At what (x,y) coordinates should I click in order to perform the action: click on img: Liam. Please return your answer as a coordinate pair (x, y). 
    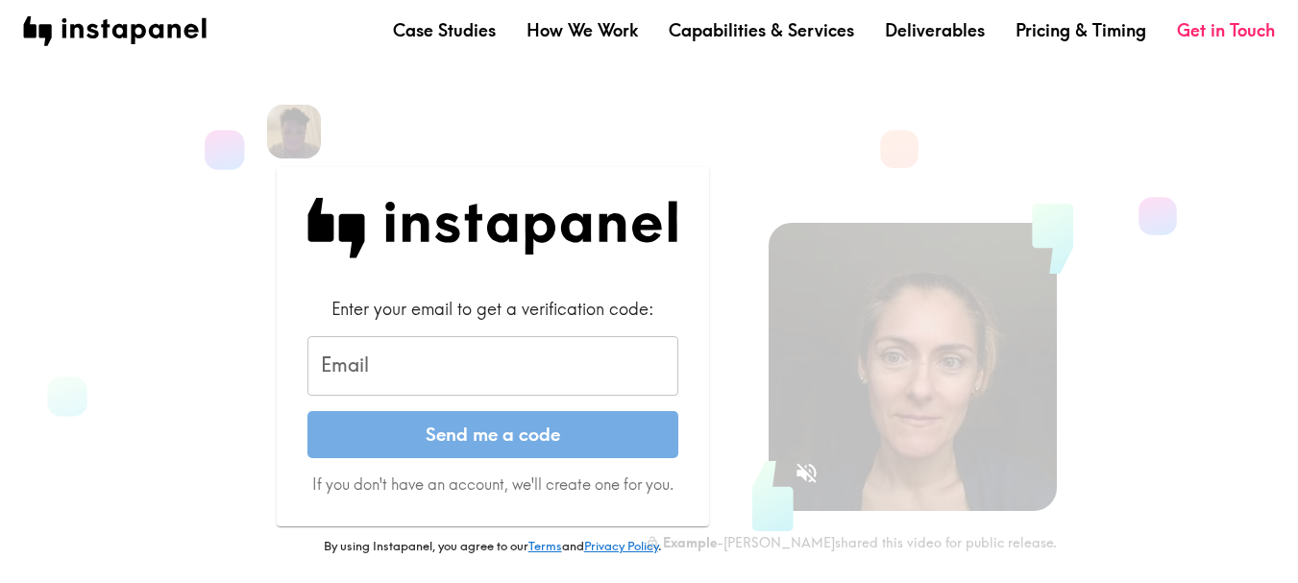
    Looking at the image, I should click on (294, 132).